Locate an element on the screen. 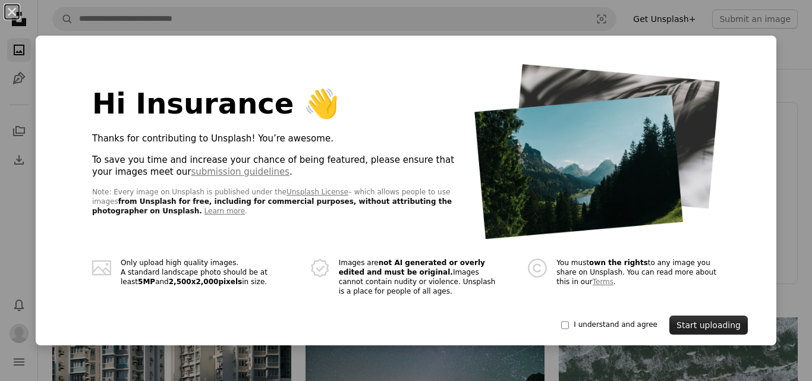 The image size is (812, 381). span: A standard landscape photo should be at least and in size. is located at coordinates (202, 277).